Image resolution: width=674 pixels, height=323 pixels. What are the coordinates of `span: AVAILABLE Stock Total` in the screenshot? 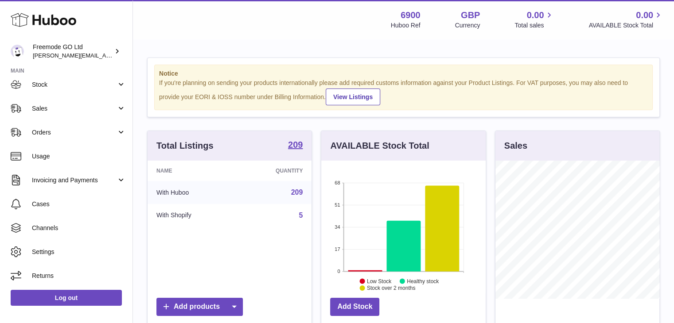 It's located at (626, 25).